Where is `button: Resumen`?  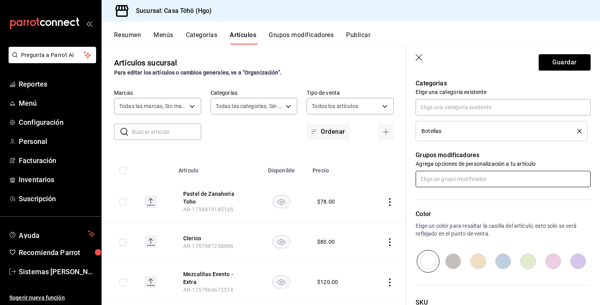 button: Resumen is located at coordinates (127, 38).